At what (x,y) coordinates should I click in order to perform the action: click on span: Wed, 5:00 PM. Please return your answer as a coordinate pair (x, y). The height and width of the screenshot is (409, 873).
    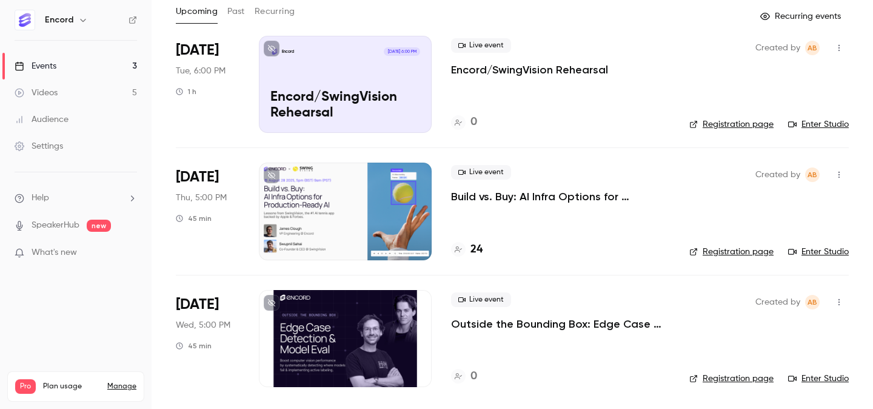
    Looking at the image, I should click on (203, 325).